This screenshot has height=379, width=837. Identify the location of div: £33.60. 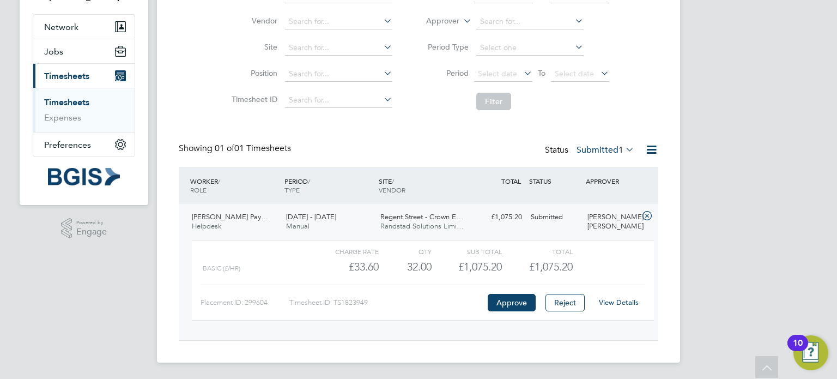
(343, 266).